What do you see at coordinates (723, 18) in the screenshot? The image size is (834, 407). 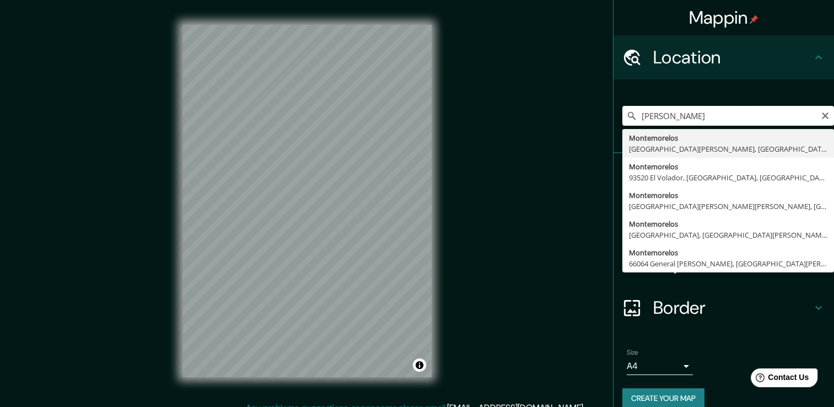 I see `h4: Mappin` at bounding box center [723, 18].